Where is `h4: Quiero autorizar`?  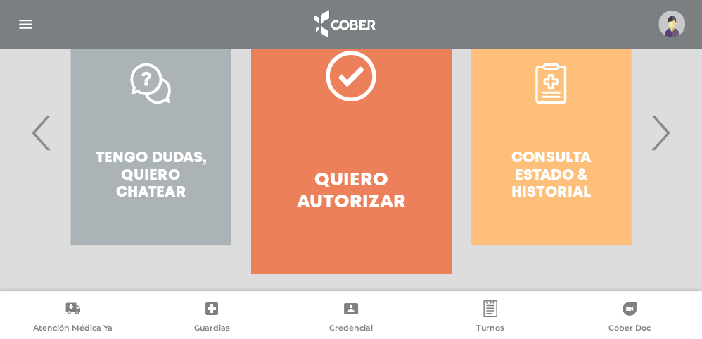
h4: Quiero autorizar is located at coordinates (351, 191).